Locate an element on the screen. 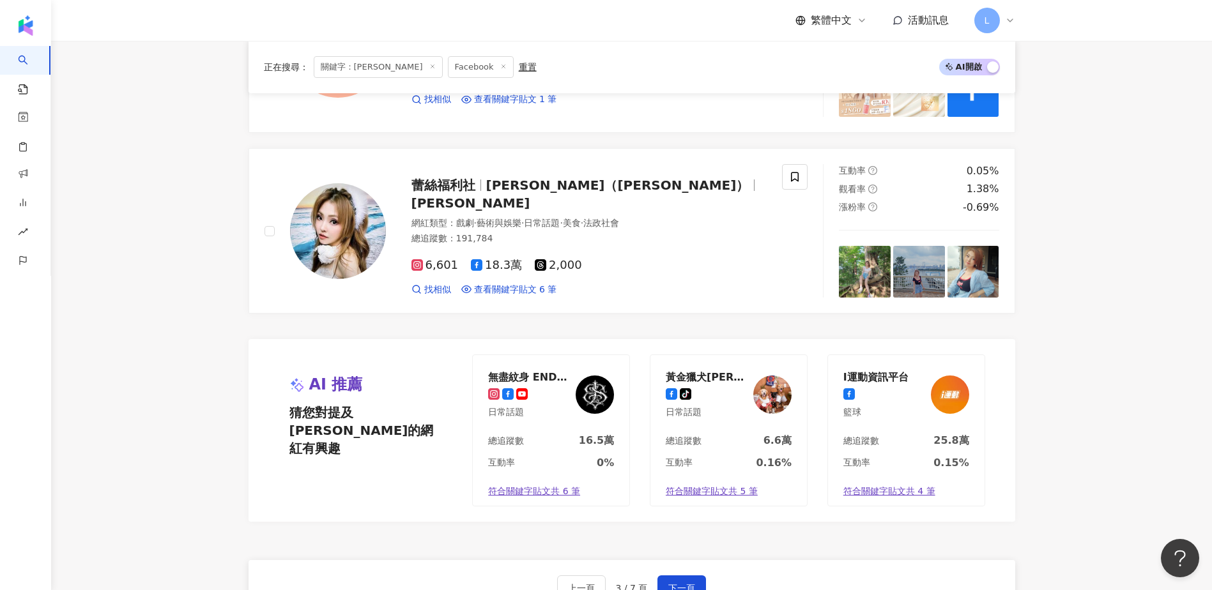 This screenshot has width=1212, height=590. span: 查看關鍵字貼文 1 筆 is located at coordinates (516, 100).